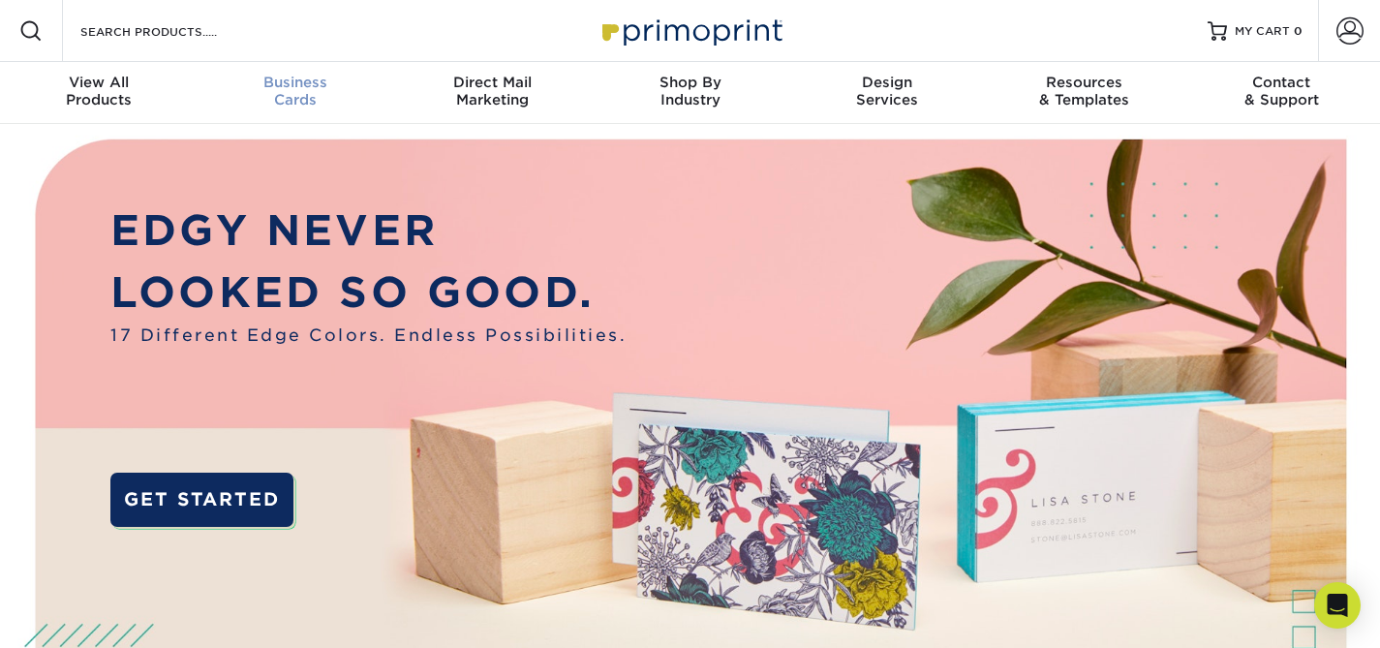  What do you see at coordinates (368, 230) in the screenshot?
I see `p: EDGY NEVER` at bounding box center [368, 230].